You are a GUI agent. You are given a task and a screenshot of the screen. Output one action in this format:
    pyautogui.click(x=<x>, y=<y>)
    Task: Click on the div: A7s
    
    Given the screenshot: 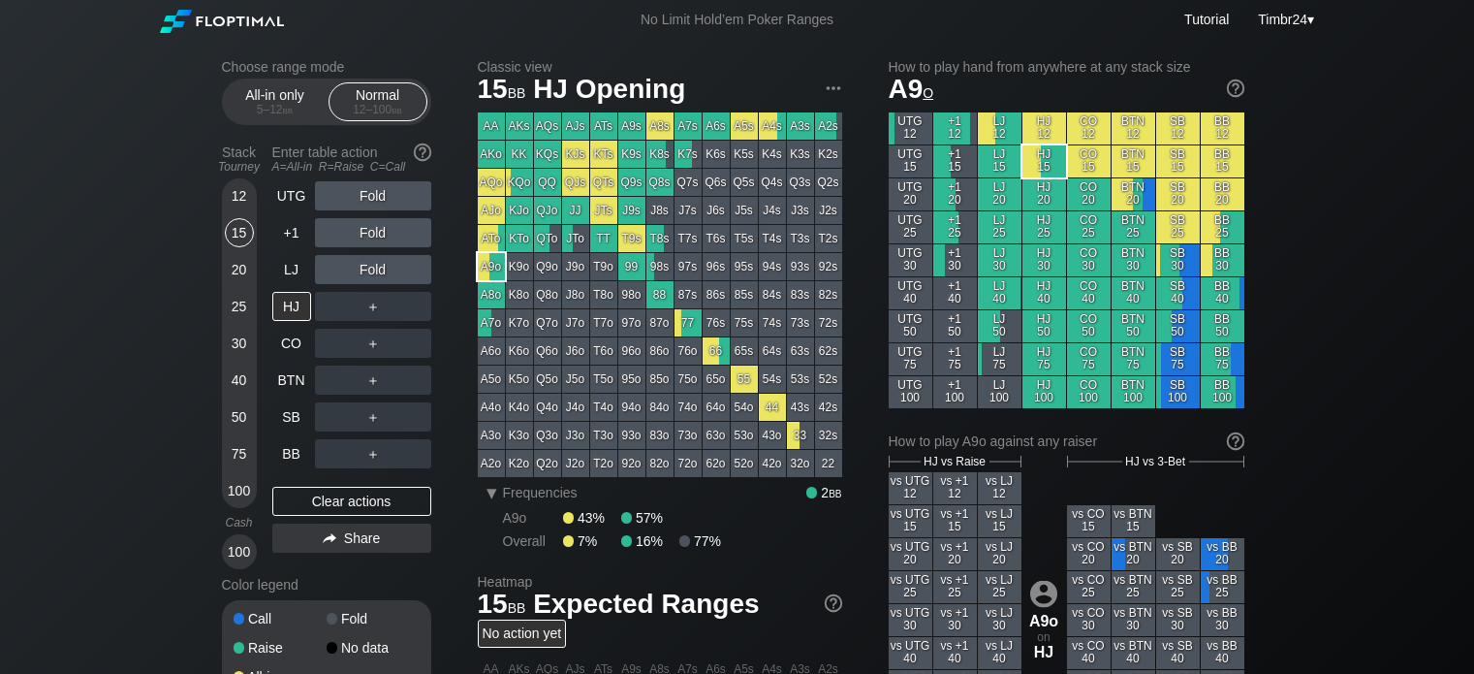 What is the action you would take?
    pyautogui.click(x=688, y=126)
    